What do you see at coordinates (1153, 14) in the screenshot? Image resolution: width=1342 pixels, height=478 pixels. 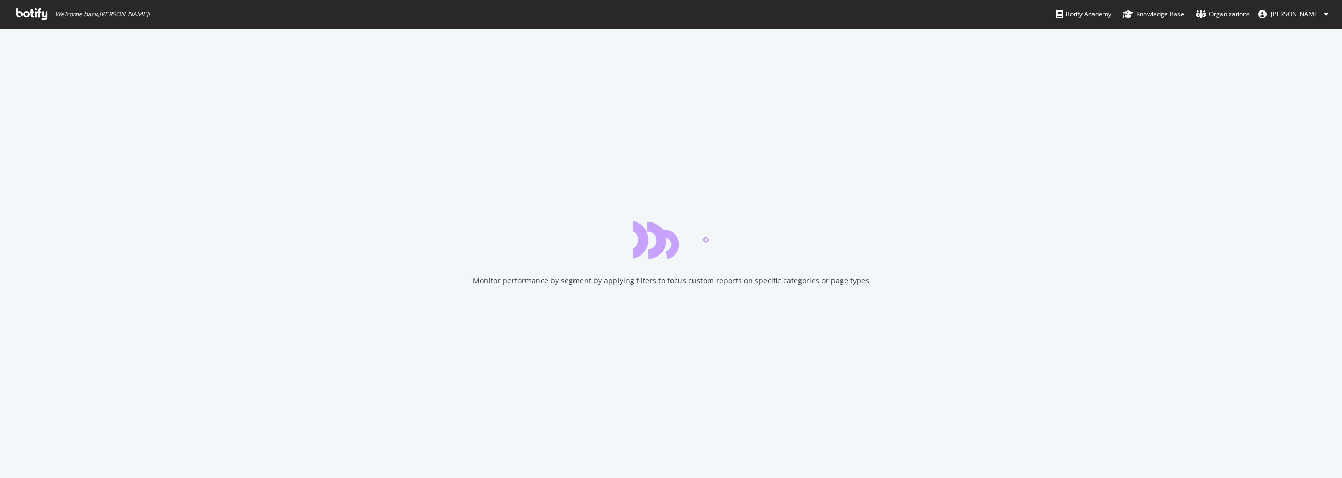 I see `div: Knowledge Base` at bounding box center [1153, 14].